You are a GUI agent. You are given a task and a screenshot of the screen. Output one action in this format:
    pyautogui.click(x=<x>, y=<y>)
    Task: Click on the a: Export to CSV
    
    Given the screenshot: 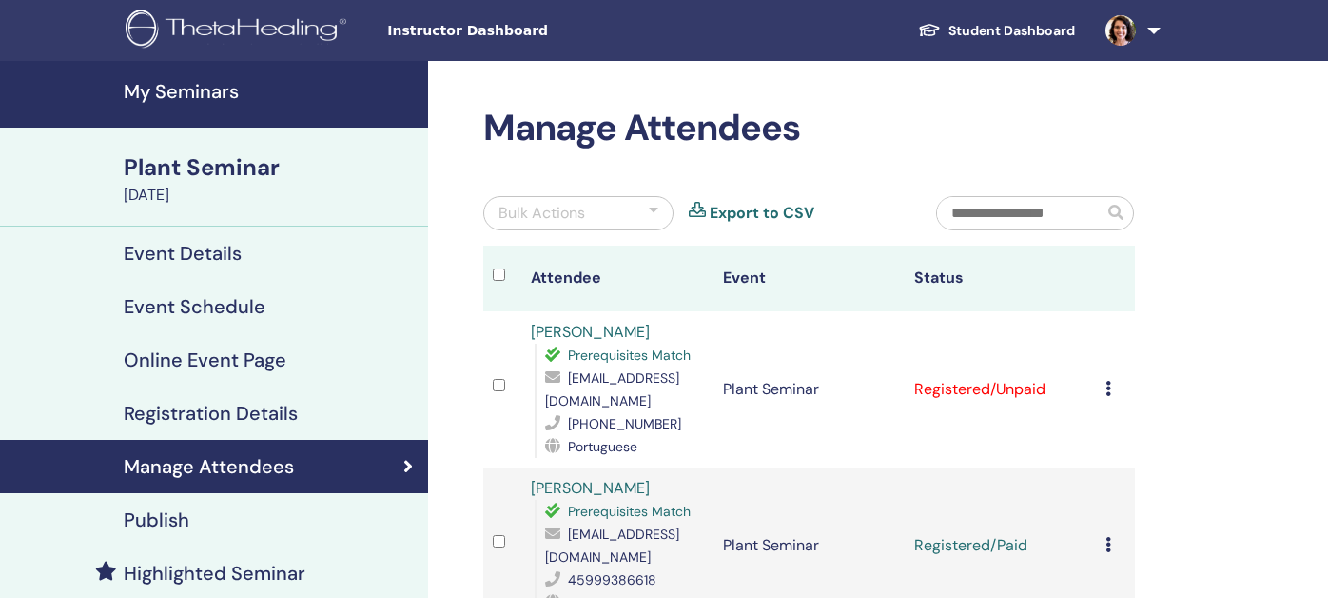 What is the action you would take?
    pyautogui.click(x=762, y=213)
    